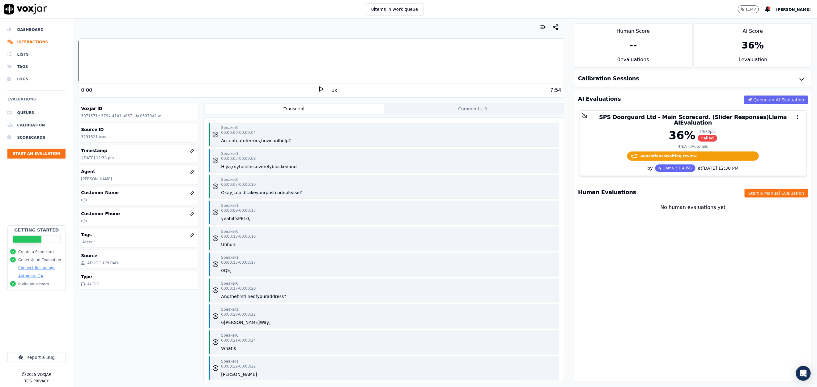  Describe the element at coordinates (803, 373) in the screenshot. I see `div: Open Intercom Messenger` at that location.